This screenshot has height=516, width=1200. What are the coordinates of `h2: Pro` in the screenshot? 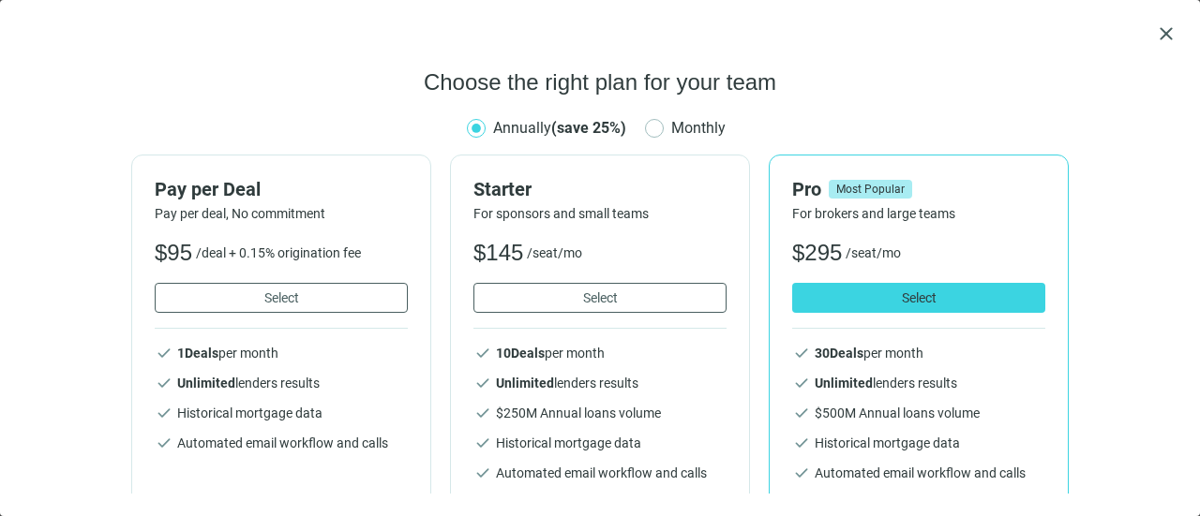 It's located at (806, 189).